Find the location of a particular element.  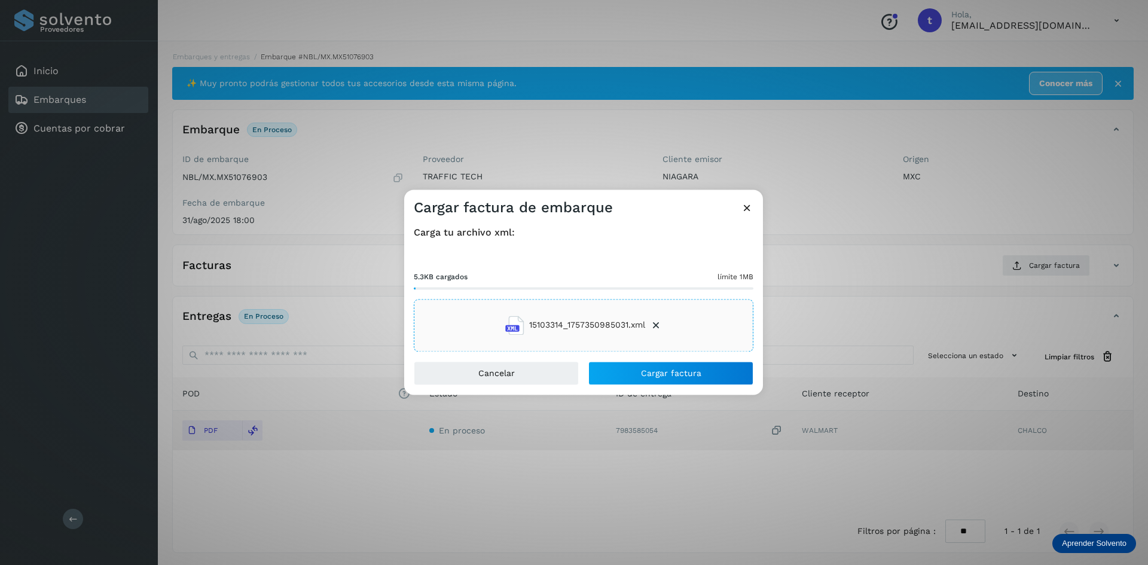

span: 15103314_1757350985031.xml is located at coordinates (587, 325).